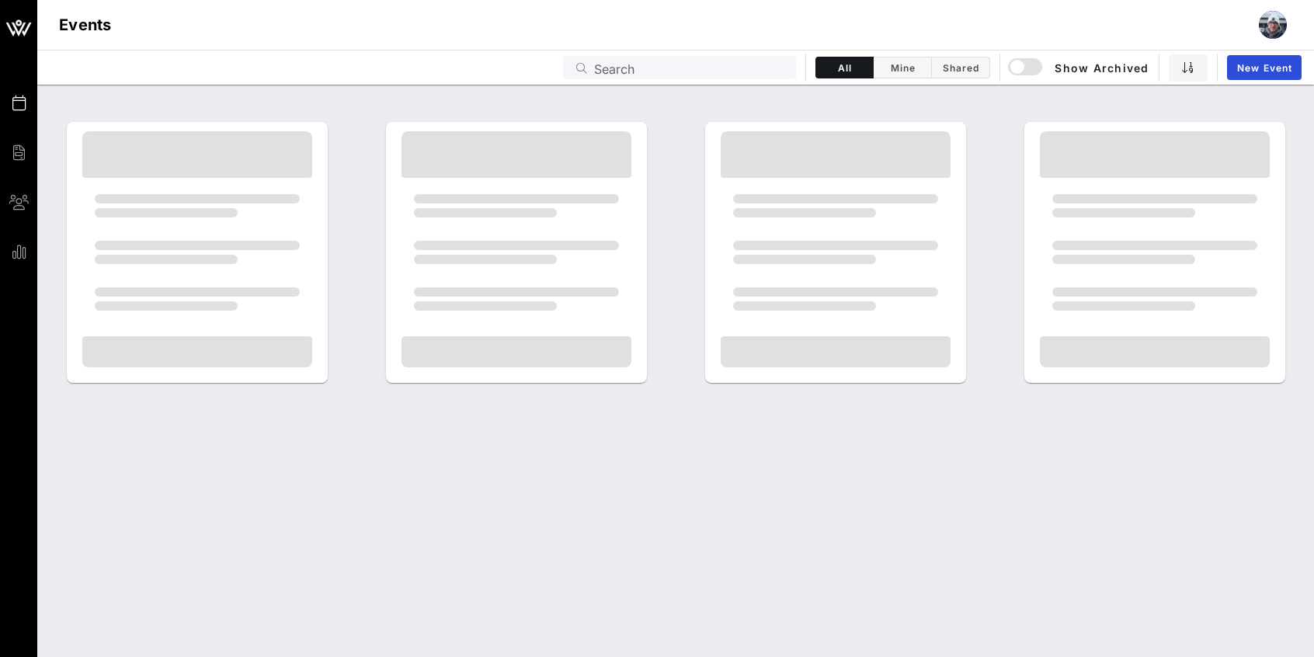 Image resolution: width=1314 pixels, height=657 pixels. Describe the element at coordinates (903, 68) in the screenshot. I see `span: Mine` at that location.